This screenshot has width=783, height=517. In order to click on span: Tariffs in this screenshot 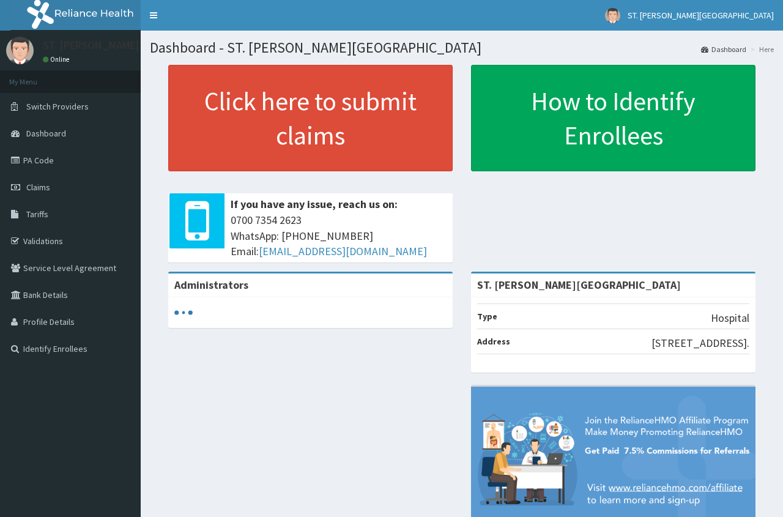, I will do `click(37, 214)`.